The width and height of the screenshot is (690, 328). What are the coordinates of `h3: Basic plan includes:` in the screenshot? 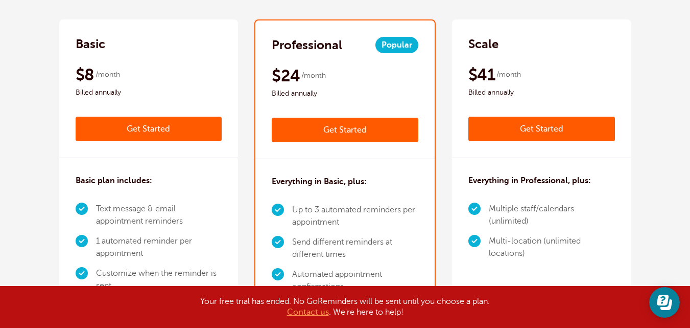 It's located at (114, 180).